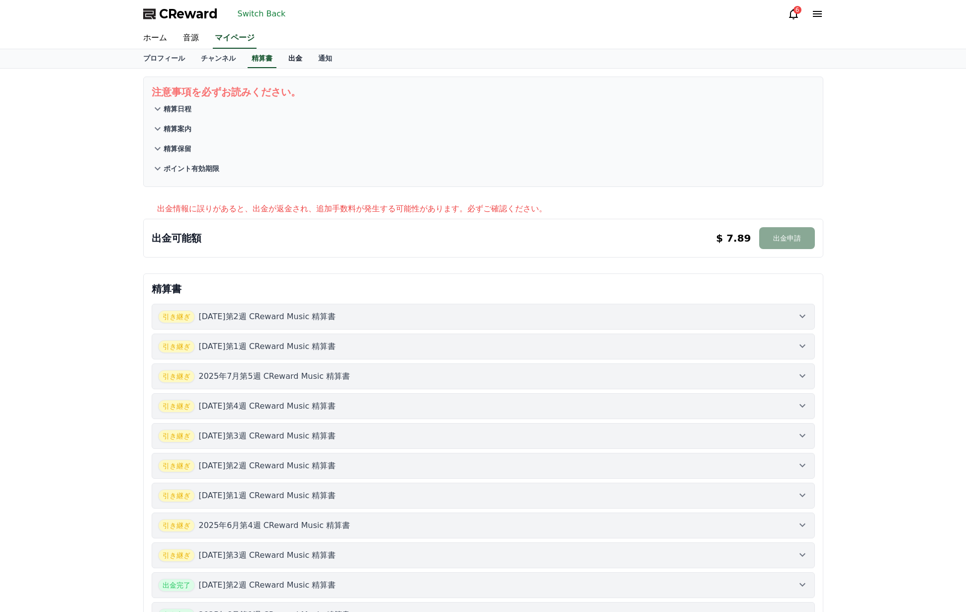 The width and height of the screenshot is (966, 612). Describe the element at coordinates (176, 585) in the screenshot. I see `span: 出金完了` at that location.